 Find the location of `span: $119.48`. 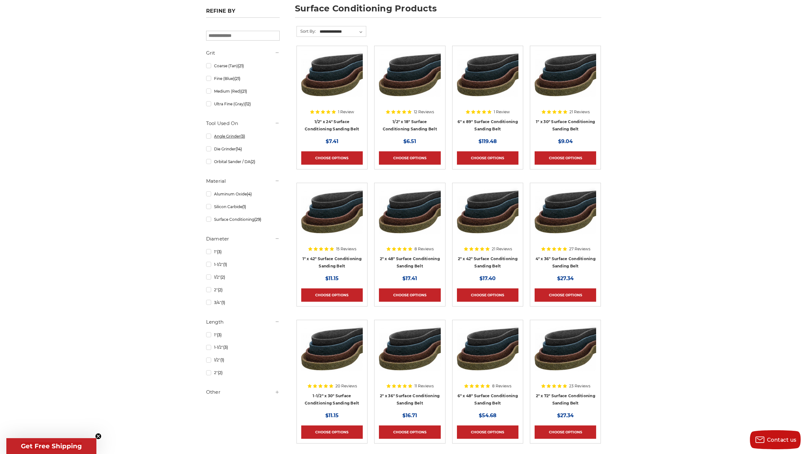

span: $119.48 is located at coordinates (488, 141).